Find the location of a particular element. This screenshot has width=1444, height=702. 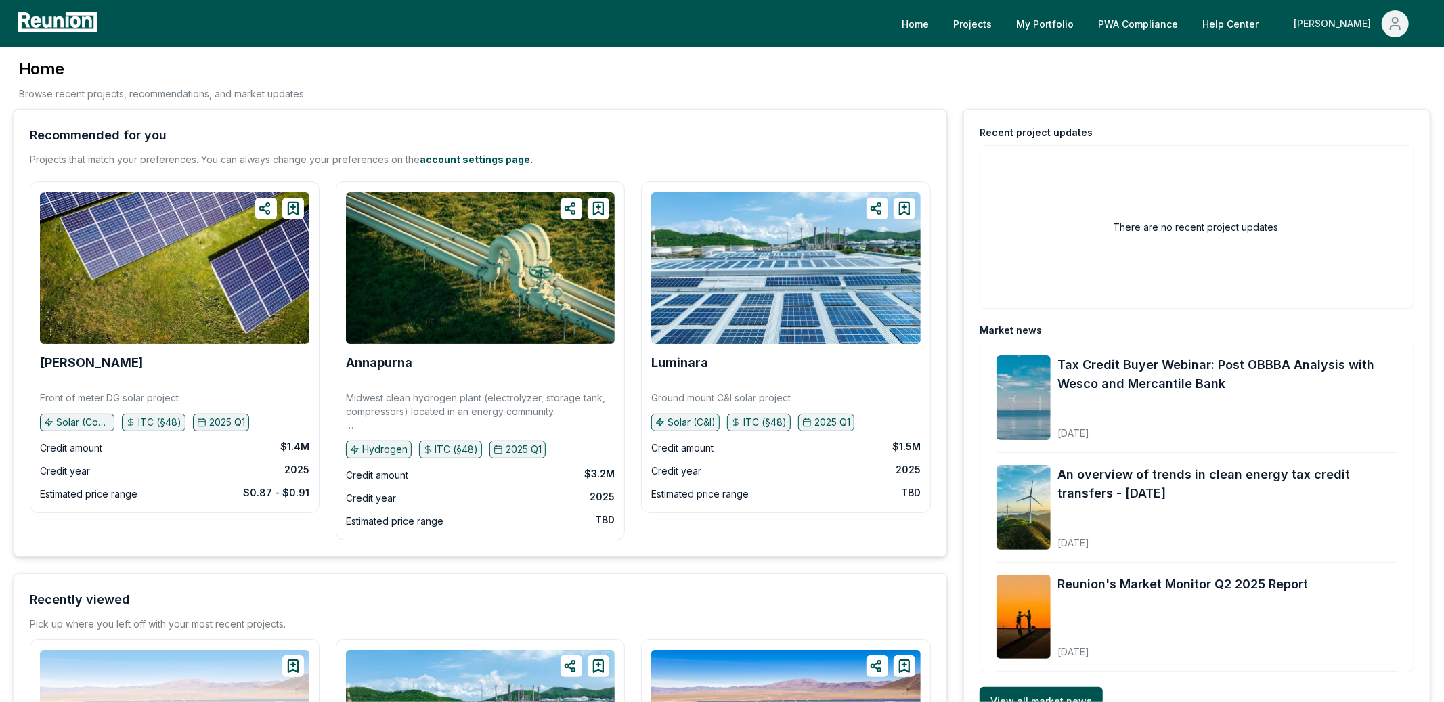

div: $1.5M is located at coordinates (906, 447).